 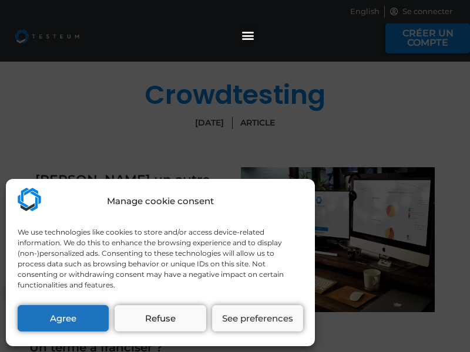 What do you see at coordinates (63, 318) in the screenshot?
I see `button: Agree` at bounding box center [63, 318].